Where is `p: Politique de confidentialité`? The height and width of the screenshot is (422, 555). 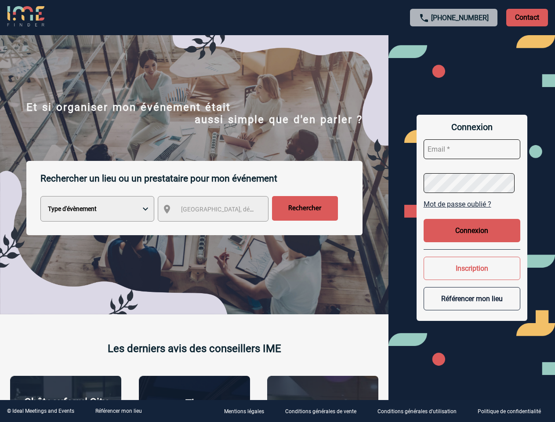
p: Politique de confidentialité is located at coordinates (509, 412).